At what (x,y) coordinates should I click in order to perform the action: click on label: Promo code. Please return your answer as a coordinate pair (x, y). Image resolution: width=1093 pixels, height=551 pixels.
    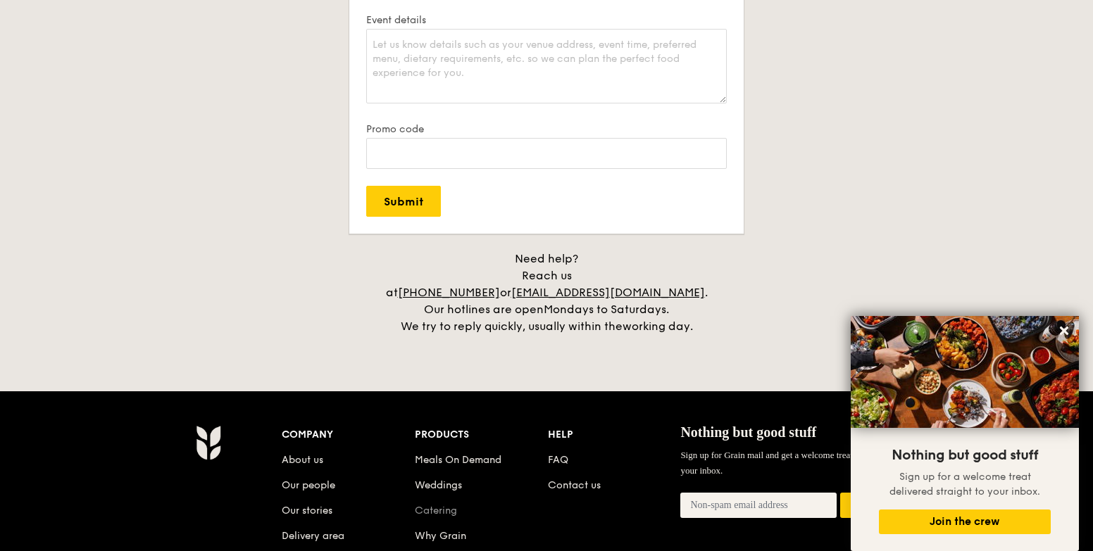
    Looking at the image, I should click on (546, 129).